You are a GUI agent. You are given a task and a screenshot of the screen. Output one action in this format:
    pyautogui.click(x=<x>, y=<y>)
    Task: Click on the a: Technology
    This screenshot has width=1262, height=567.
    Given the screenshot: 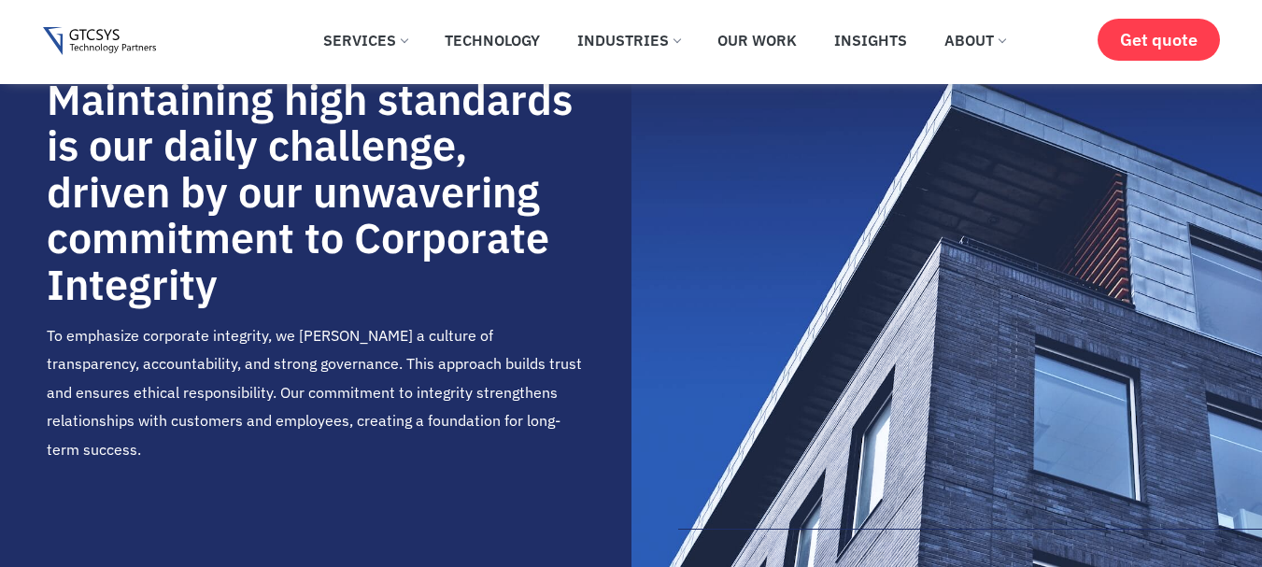 What is the action you would take?
    pyautogui.click(x=492, y=40)
    